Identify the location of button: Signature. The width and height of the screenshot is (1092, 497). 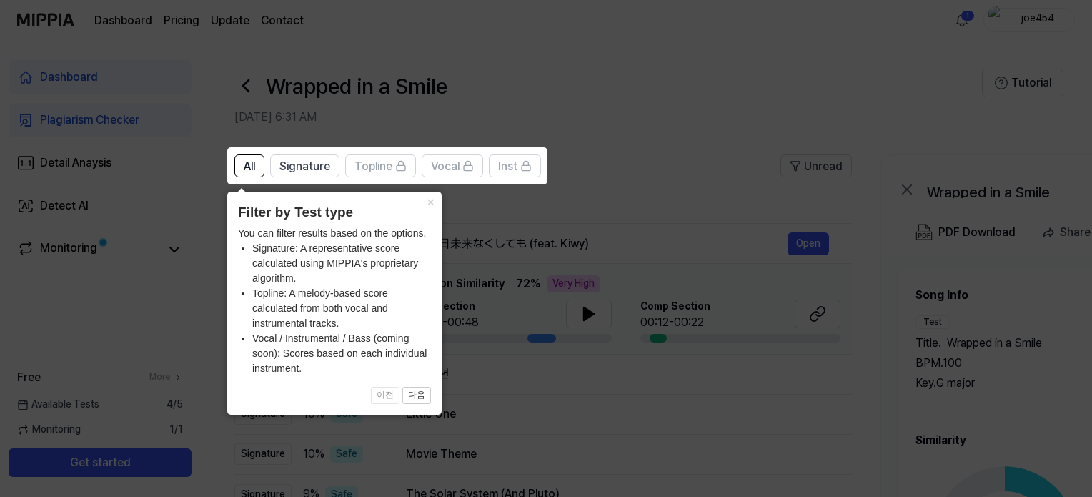
(304, 166).